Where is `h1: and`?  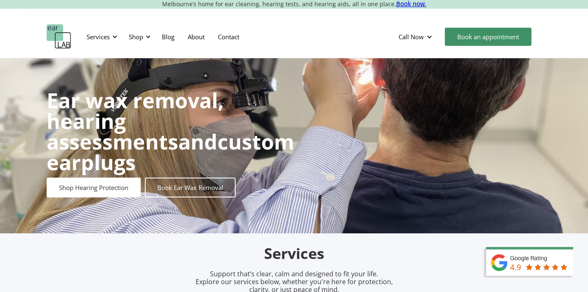
h1: and is located at coordinates (170, 131).